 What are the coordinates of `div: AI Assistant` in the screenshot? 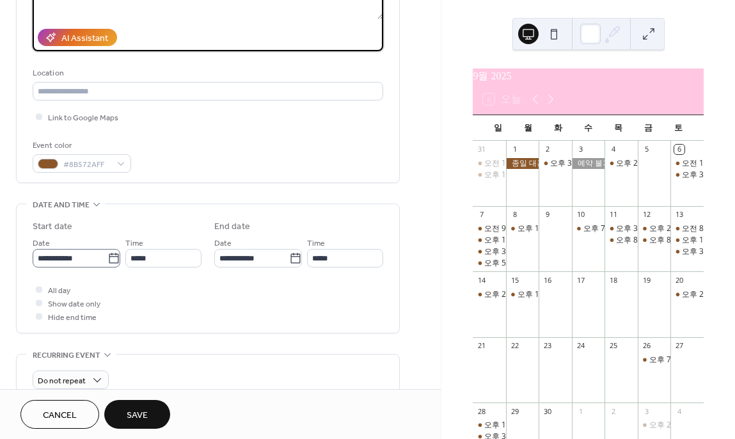 It's located at (84, 38).